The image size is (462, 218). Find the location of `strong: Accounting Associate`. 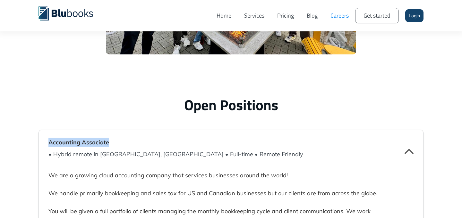

strong: Accounting Associate is located at coordinates (79, 142).